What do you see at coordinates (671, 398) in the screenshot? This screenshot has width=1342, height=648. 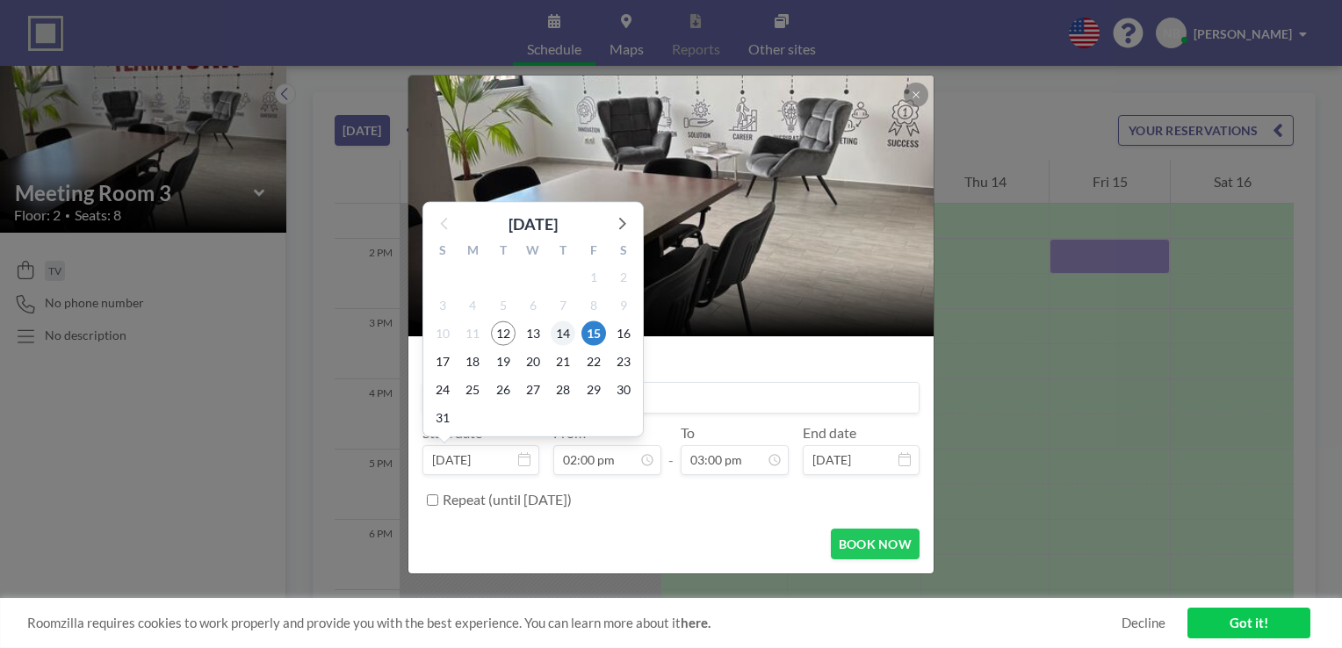 I see `input: Natalia's reservation` at bounding box center [671, 398].